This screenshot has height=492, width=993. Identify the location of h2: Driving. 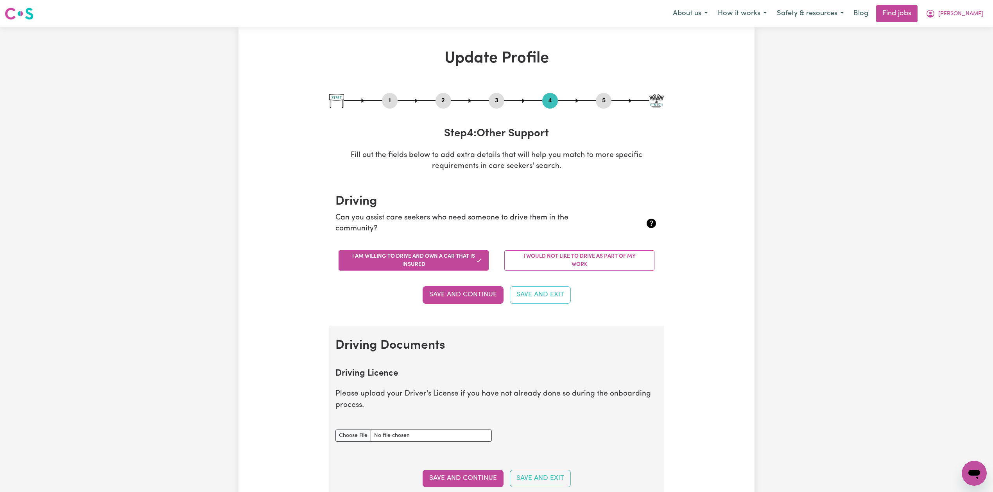
(496, 202).